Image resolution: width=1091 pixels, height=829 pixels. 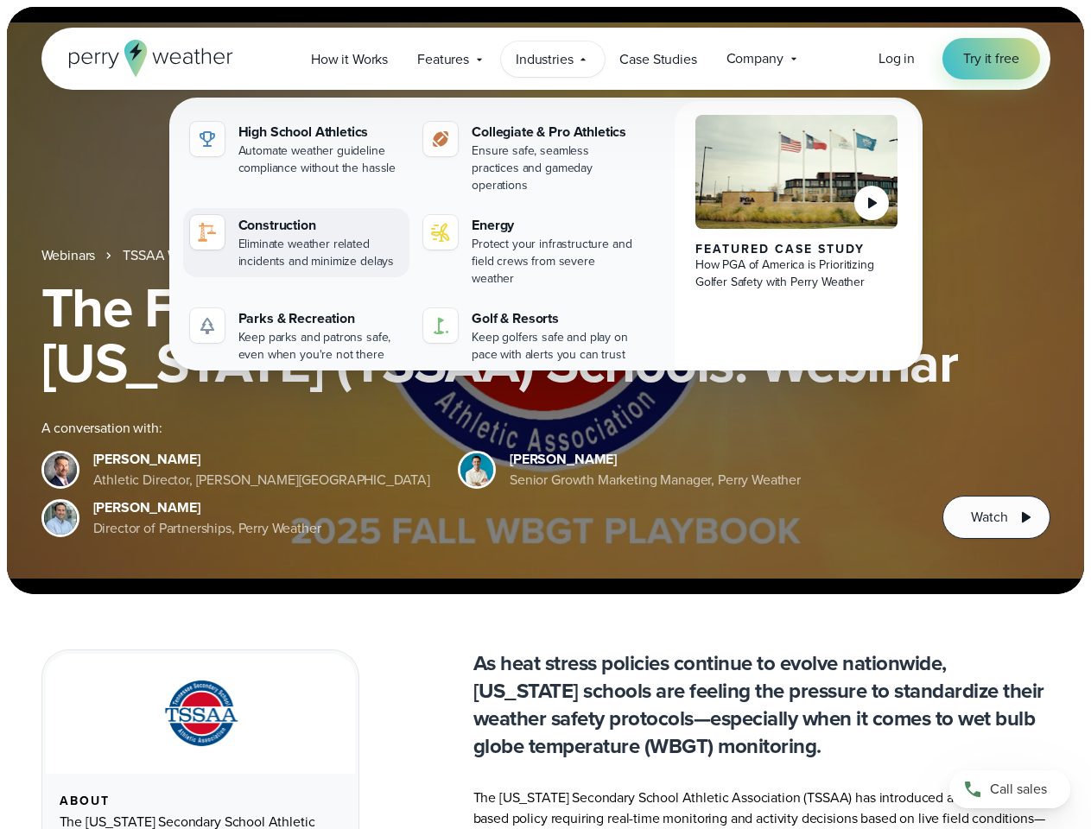 What do you see at coordinates (320, 319) in the screenshot?
I see `div: Parks & Recreation` at bounding box center [320, 319].